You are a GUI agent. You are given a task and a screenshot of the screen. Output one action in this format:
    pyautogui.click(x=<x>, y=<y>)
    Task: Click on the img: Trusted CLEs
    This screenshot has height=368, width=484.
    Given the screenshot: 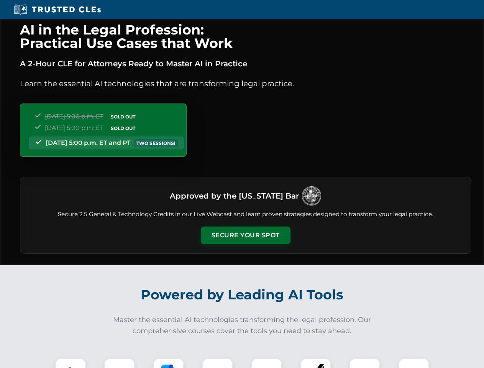 What is the action you would take?
    pyautogui.click(x=57, y=10)
    